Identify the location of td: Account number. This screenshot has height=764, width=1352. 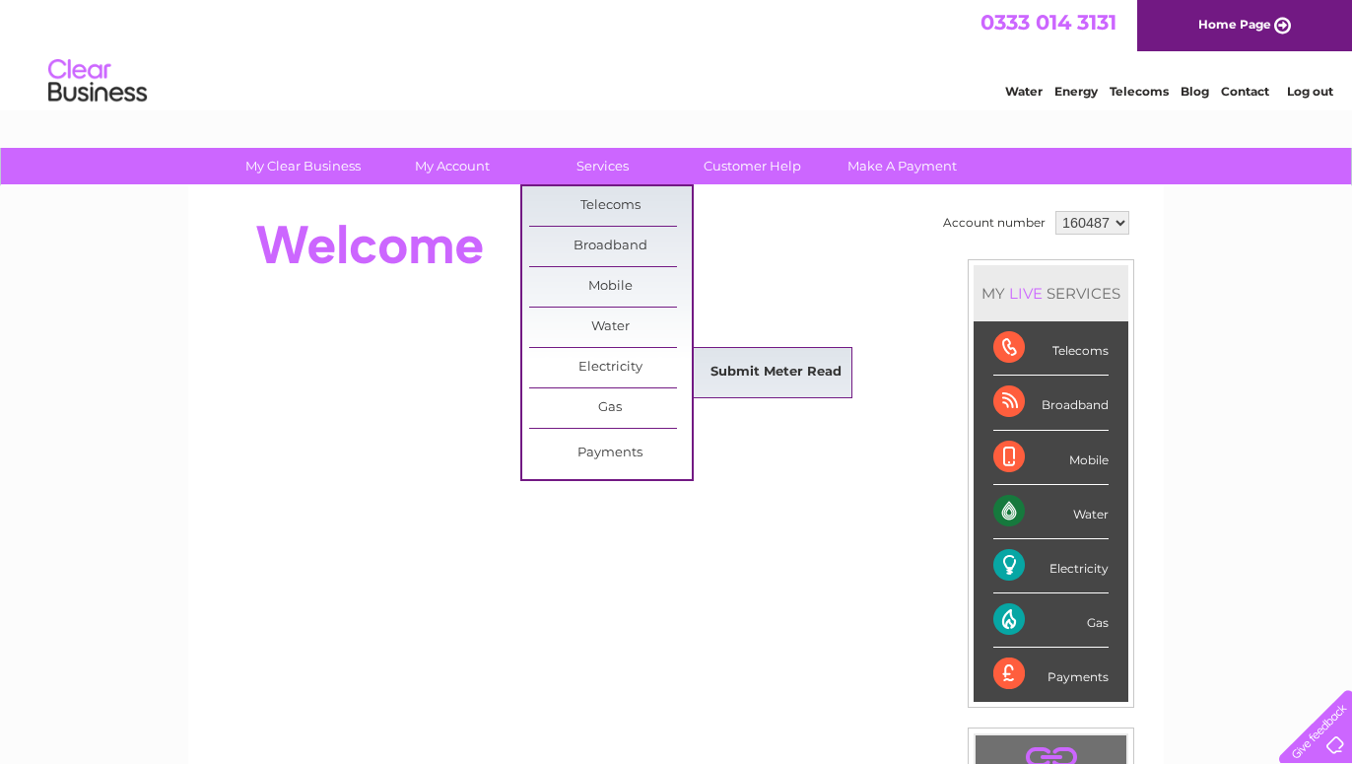
(994, 223).